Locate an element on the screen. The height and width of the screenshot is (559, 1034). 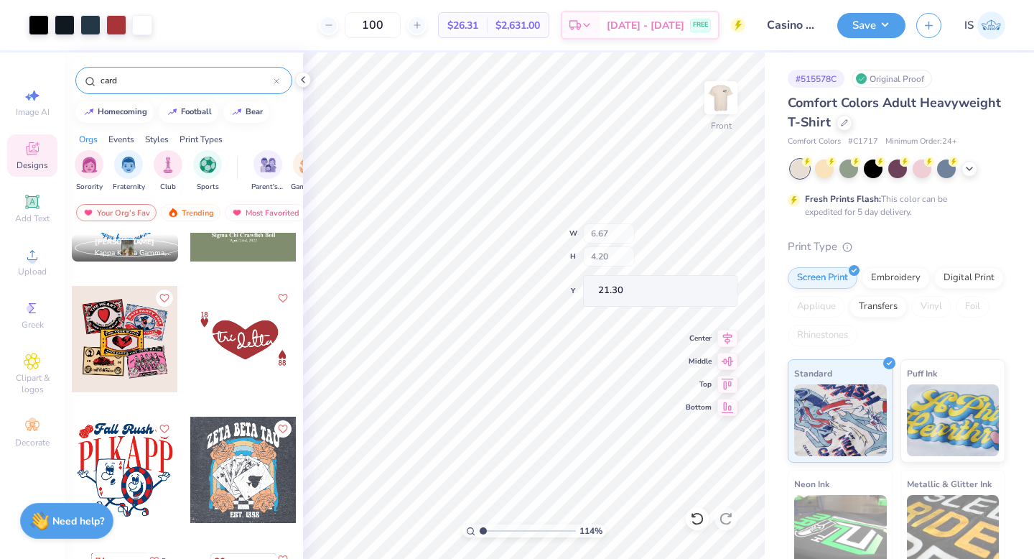
span: Club is located at coordinates (168, 187).